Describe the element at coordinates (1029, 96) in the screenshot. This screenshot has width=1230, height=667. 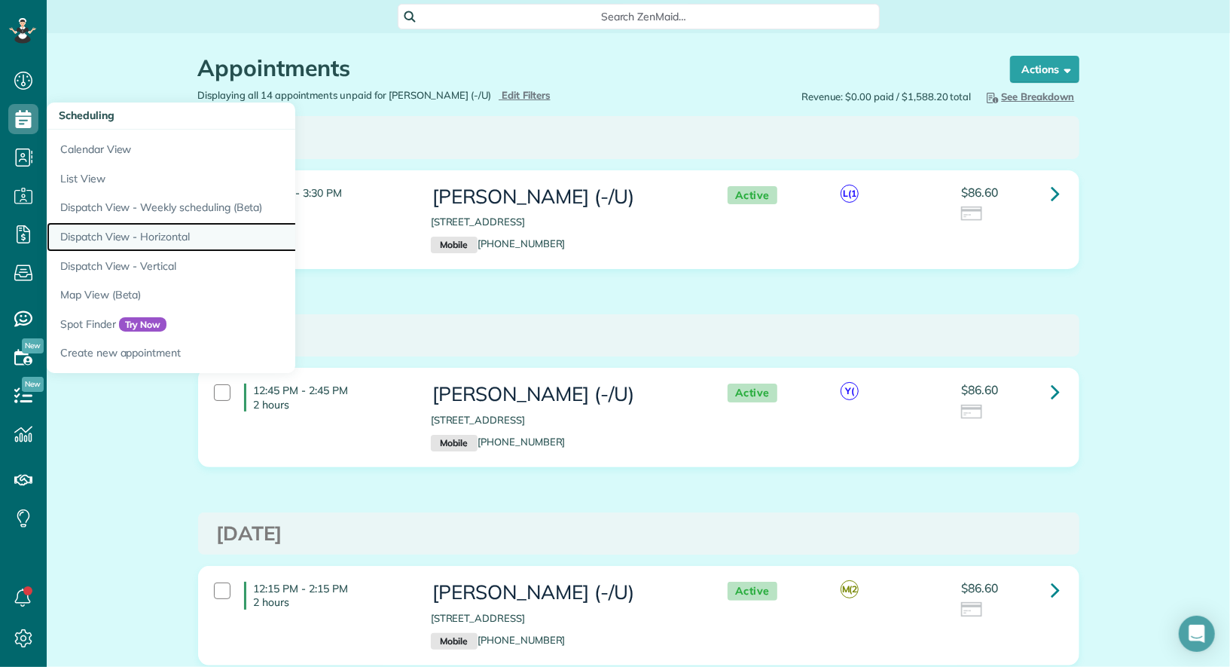
I see `button: See Breakdown` at that location.